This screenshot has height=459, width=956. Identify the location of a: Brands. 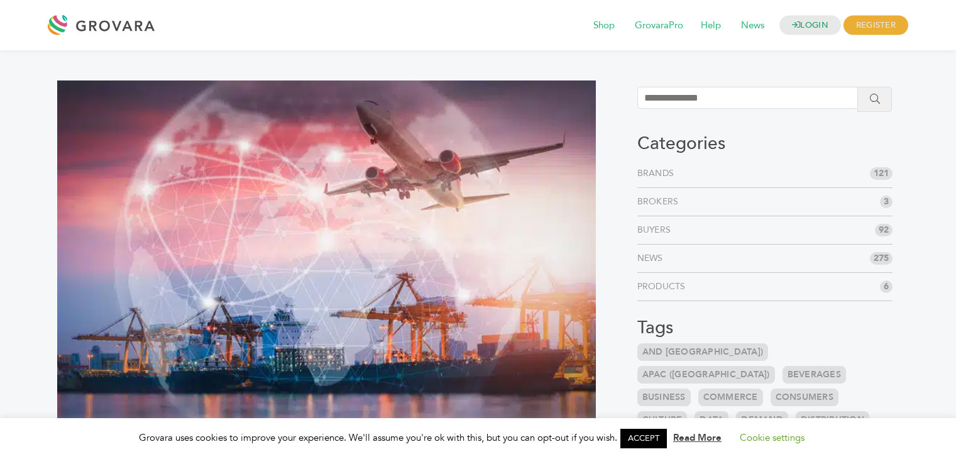
(658, 173).